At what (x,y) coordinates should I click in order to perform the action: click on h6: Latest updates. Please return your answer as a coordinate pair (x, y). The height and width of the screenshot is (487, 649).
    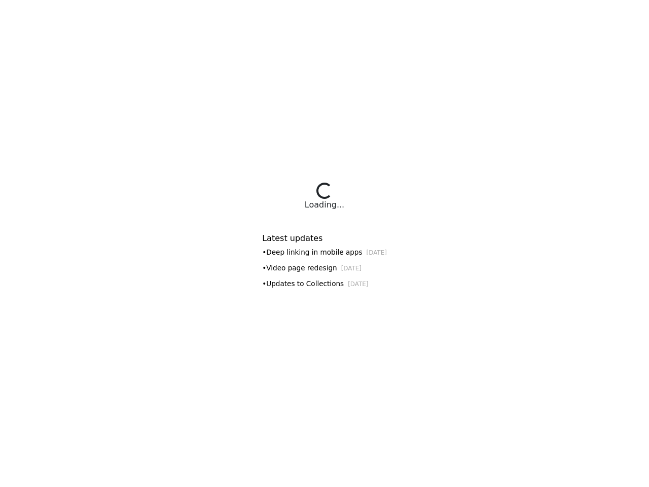
    Looking at the image, I should click on (325, 238).